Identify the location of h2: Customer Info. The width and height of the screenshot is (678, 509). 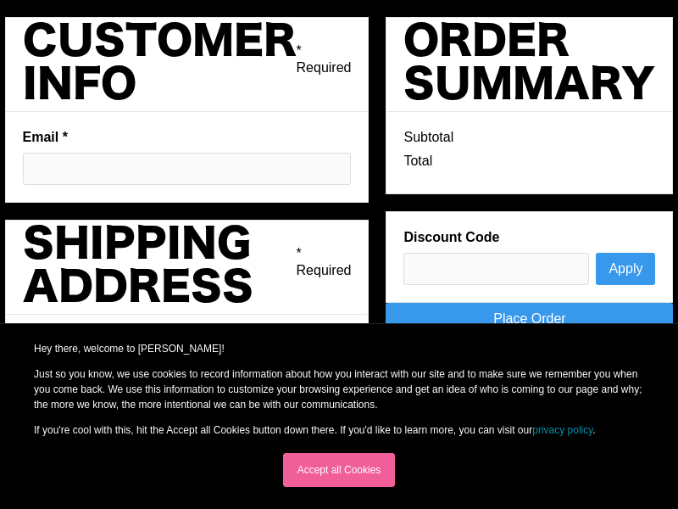
(159, 64).